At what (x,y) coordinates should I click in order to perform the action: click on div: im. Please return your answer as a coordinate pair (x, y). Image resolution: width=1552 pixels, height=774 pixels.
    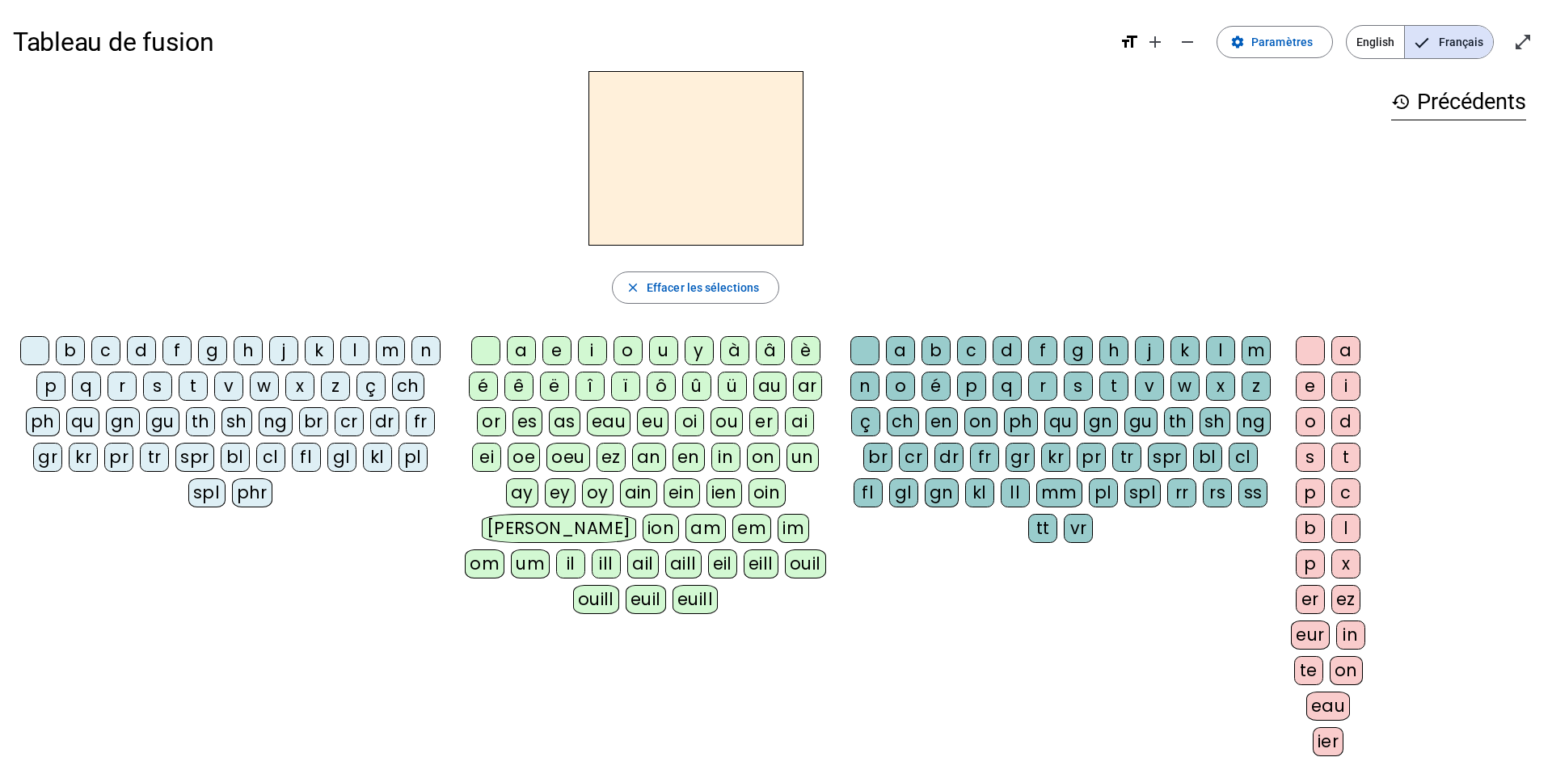
    Looking at the image, I should click on (793, 529).